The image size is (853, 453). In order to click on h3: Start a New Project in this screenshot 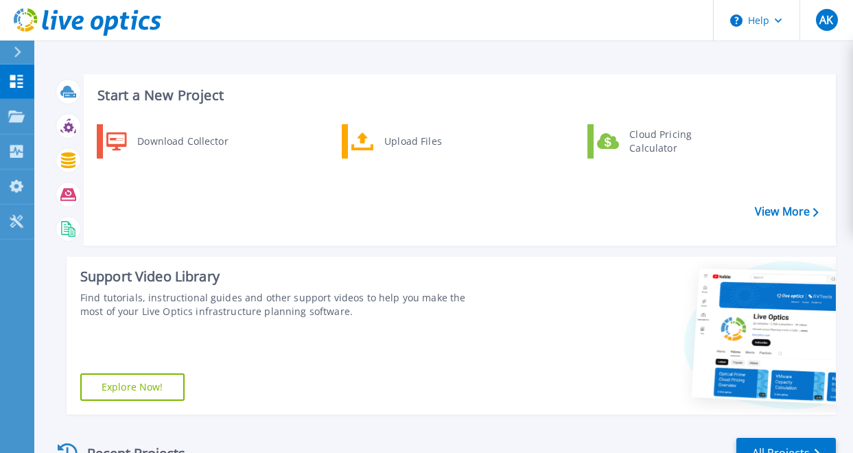, I will do `click(458, 95)`.